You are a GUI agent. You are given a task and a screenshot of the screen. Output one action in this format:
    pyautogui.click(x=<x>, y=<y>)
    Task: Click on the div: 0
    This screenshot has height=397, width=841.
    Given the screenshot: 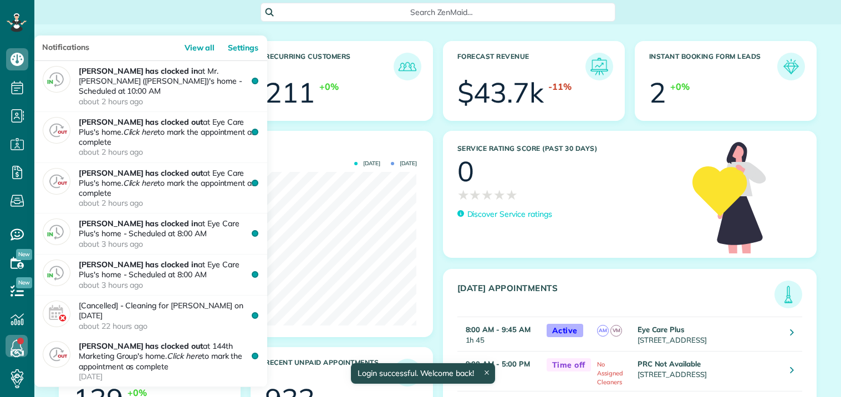 What is the action you would take?
    pyautogui.click(x=466, y=171)
    